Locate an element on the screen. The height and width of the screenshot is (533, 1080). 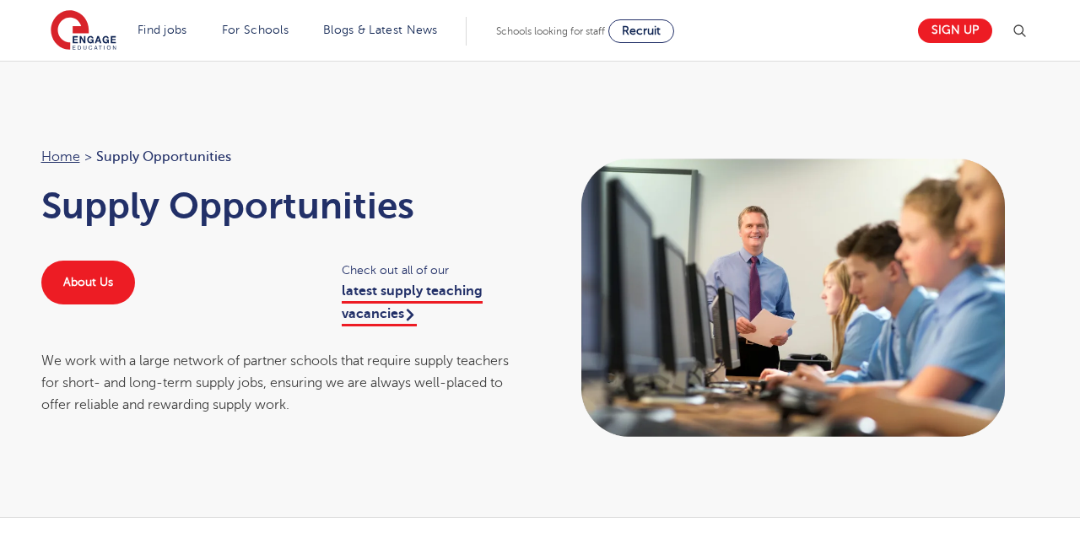
a: latest supply teaching vacancies is located at coordinates (412, 305).